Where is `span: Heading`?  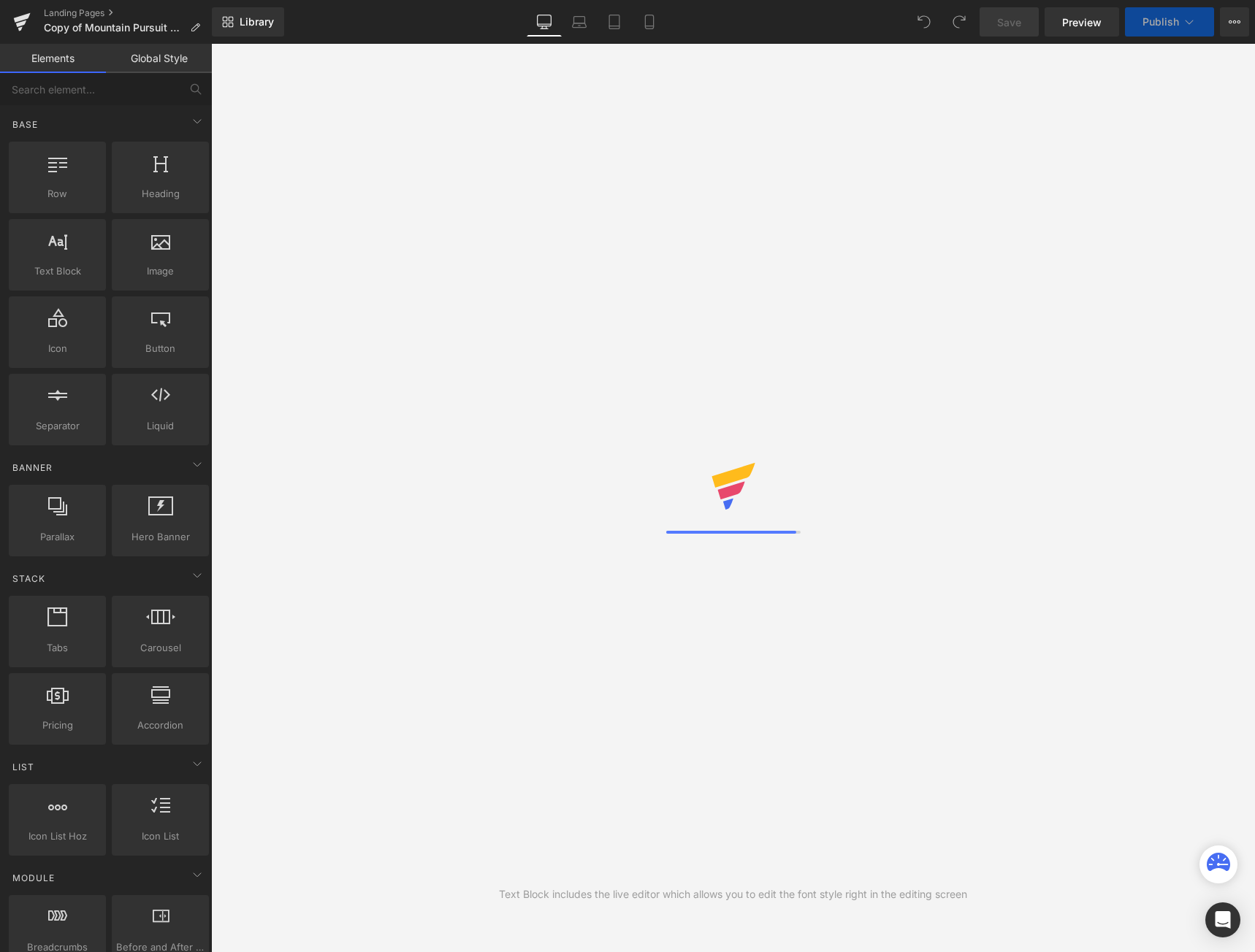 span: Heading is located at coordinates (160, 194).